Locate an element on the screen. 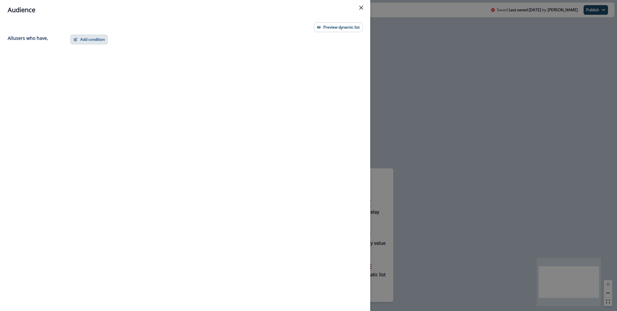 The width and height of the screenshot is (617, 311). button: Close is located at coordinates (361, 8).